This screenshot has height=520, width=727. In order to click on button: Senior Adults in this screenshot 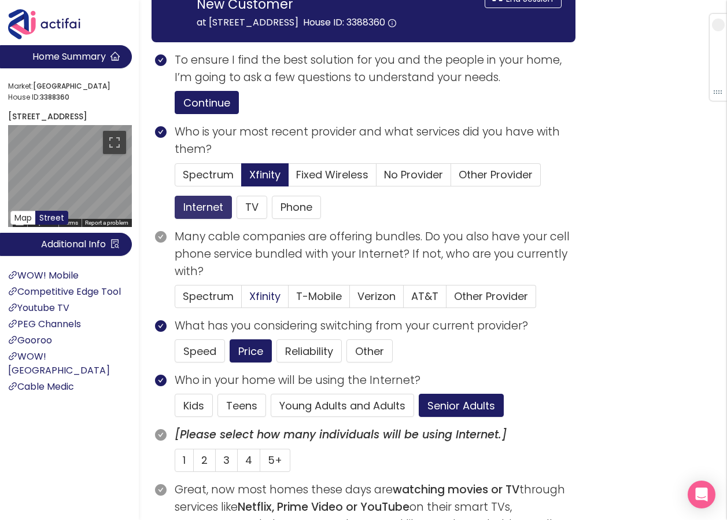, I will do `click(461, 405)`.